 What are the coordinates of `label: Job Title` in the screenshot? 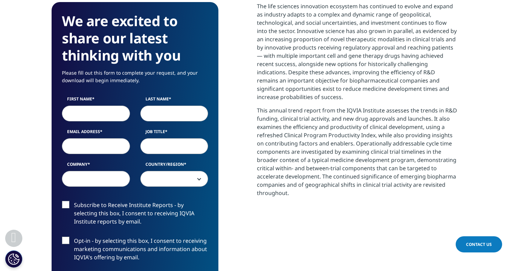 It's located at (174, 133).